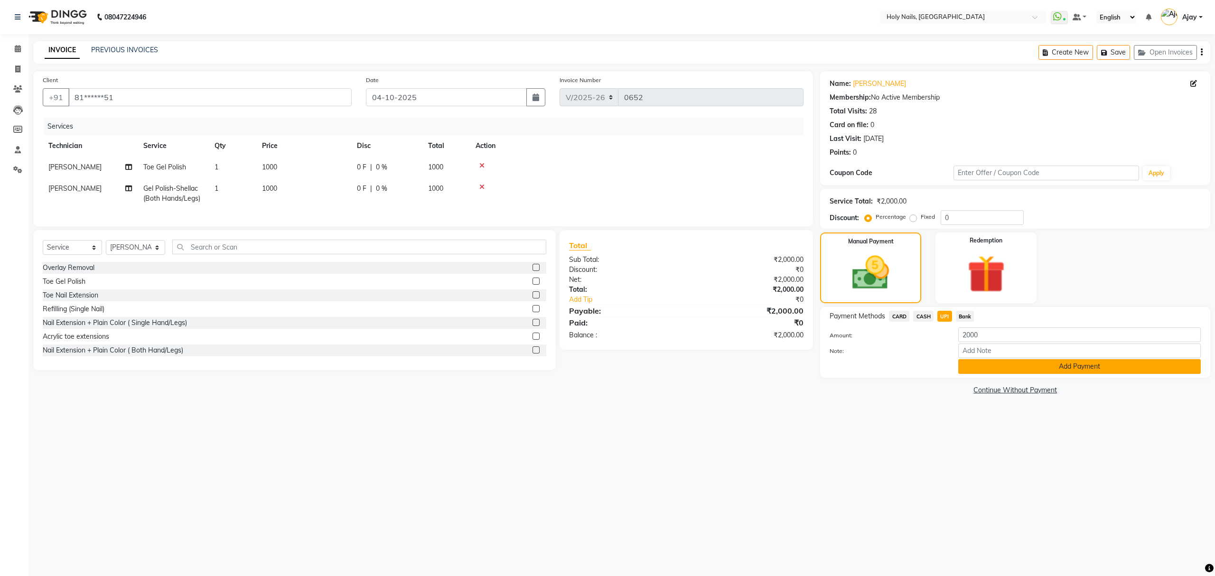 The width and height of the screenshot is (1215, 576). Describe the element at coordinates (304, 146) in the screenshot. I see `th: Price` at that location.